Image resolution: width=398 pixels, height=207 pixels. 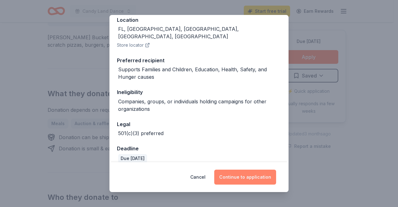 What do you see at coordinates (245, 177) in the screenshot?
I see `button: Continue to application` at bounding box center [245, 177].